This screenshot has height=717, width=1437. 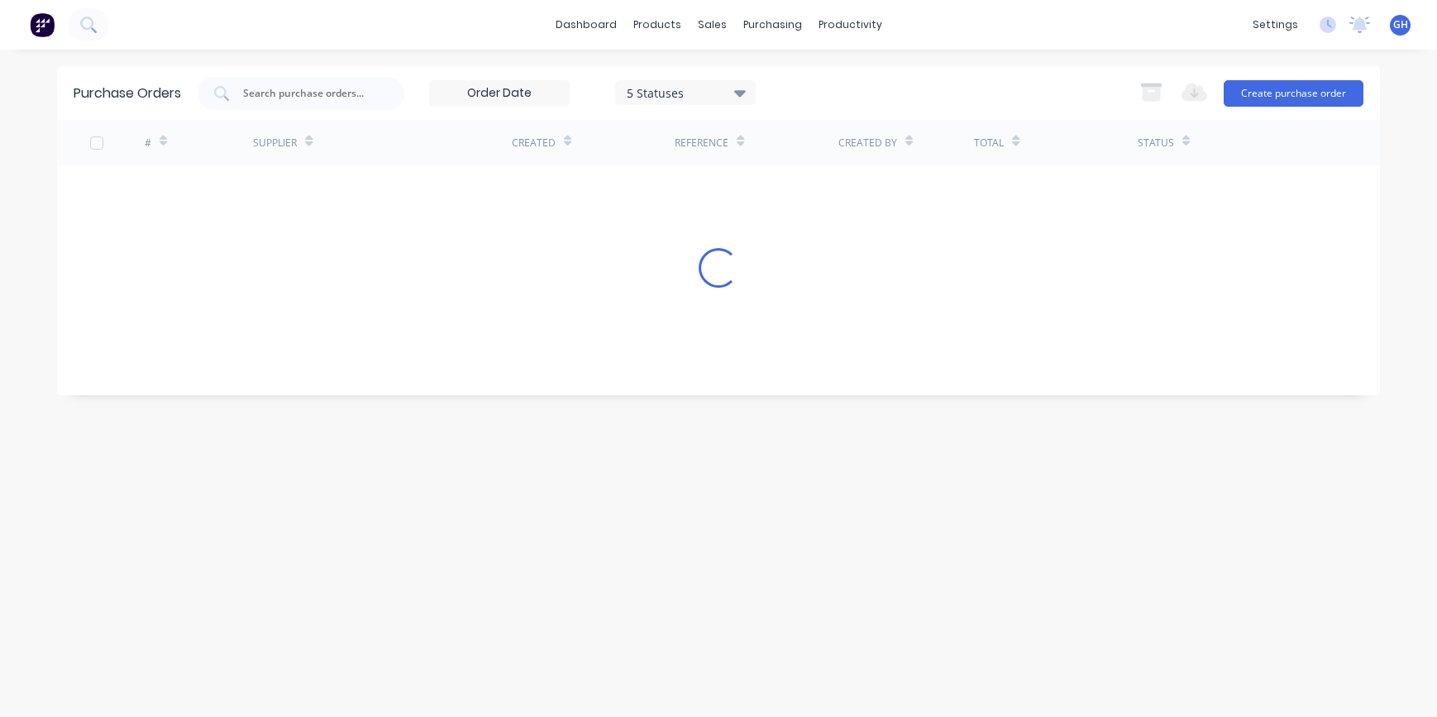 What do you see at coordinates (533, 143) in the screenshot?
I see `div: Created` at bounding box center [533, 143].